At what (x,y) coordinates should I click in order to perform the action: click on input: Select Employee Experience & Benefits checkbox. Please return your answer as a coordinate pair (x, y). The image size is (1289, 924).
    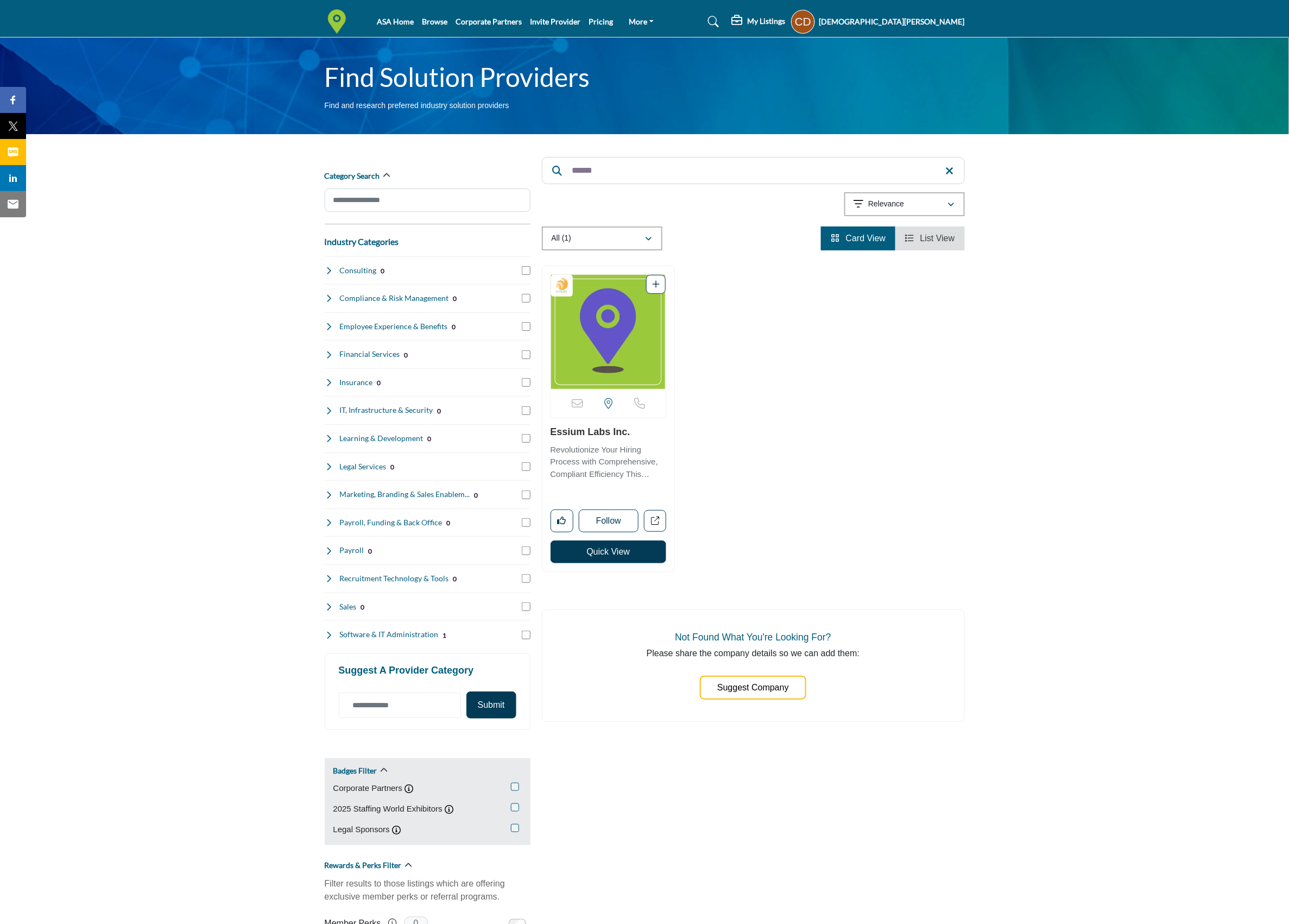
    Looking at the image, I should click on (527, 326).